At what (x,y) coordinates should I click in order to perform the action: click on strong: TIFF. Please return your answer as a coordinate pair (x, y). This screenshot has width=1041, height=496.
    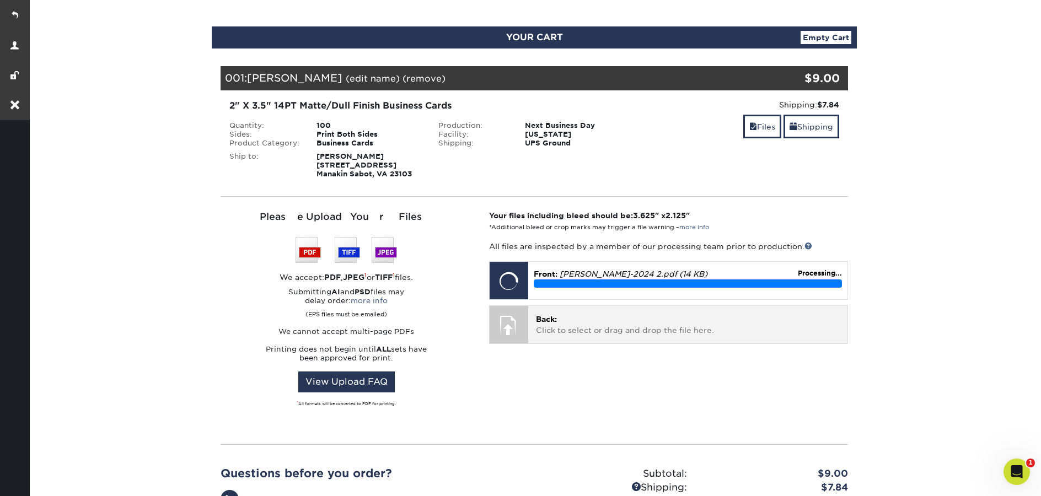
    Looking at the image, I should click on (384, 277).